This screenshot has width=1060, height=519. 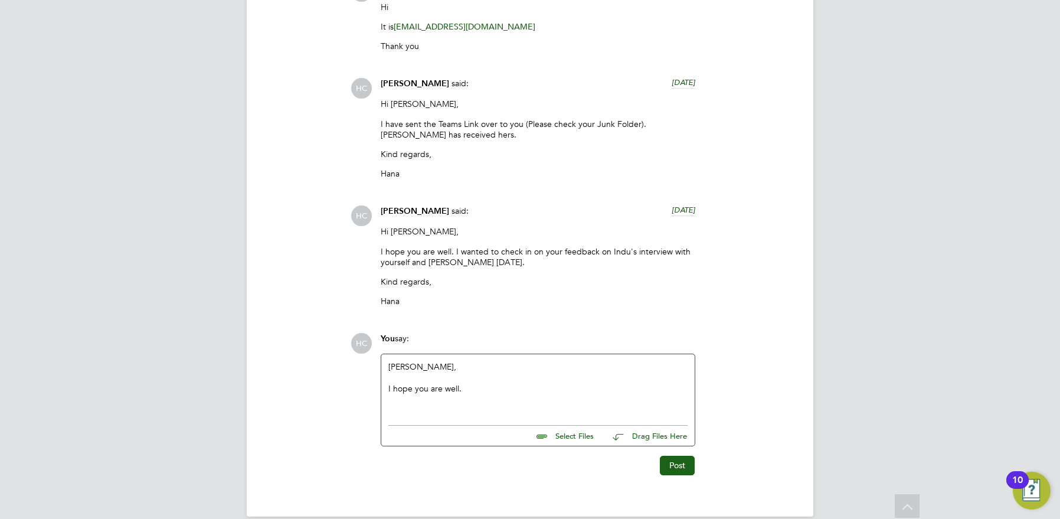 What do you see at coordinates (538, 257) in the screenshot?
I see `p: I hope you are well. I wanted to check in on your feedback on Indu's interview with yourself and ...` at bounding box center [538, 257].